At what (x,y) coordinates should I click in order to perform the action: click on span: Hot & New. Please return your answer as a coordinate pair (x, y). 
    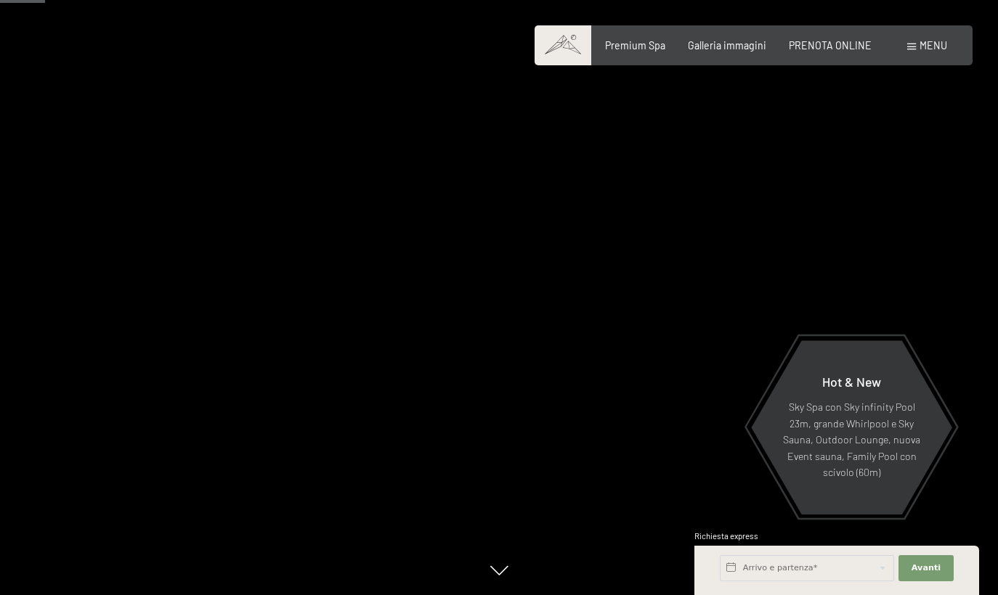
    Looking at the image, I should click on (851, 382).